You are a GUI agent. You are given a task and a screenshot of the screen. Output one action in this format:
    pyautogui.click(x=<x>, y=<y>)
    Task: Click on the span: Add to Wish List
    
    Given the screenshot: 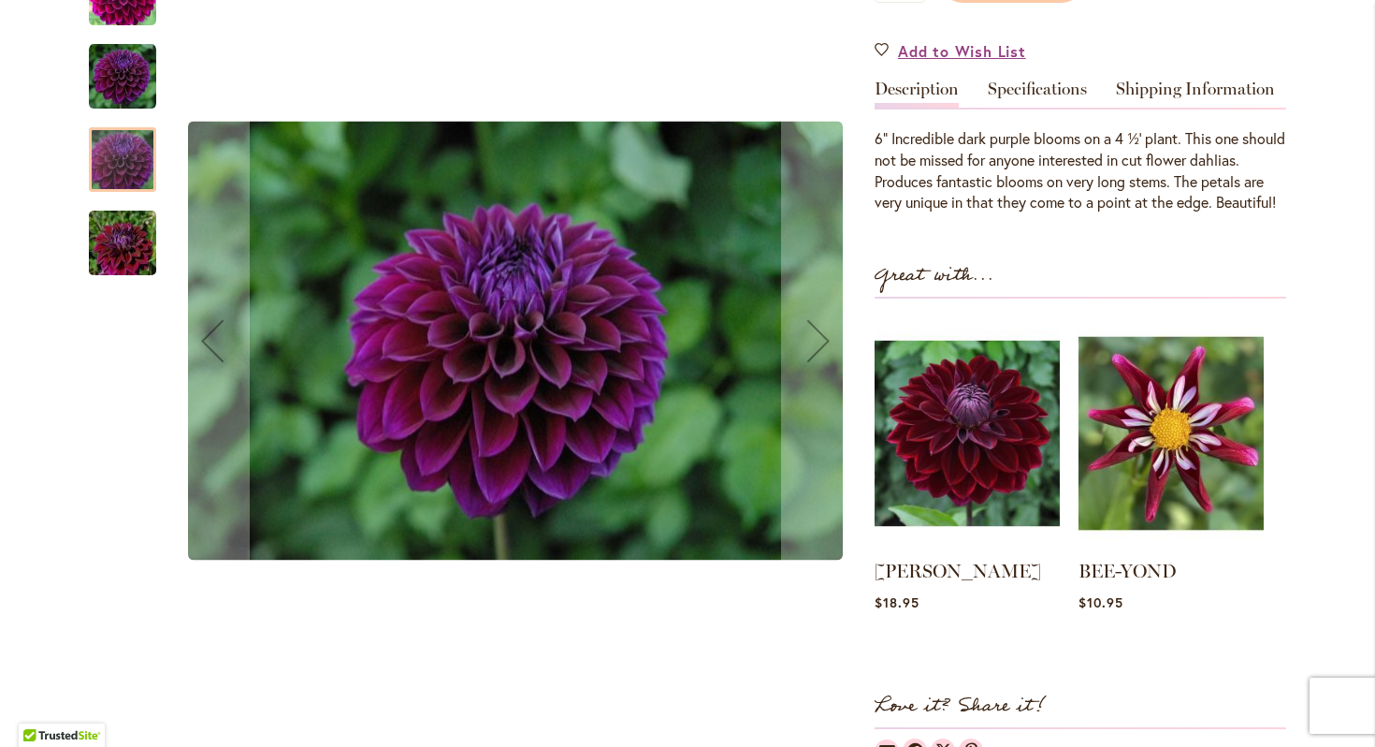 What is the action you would take?
    pyautogui.click(x=962, y=51)
    